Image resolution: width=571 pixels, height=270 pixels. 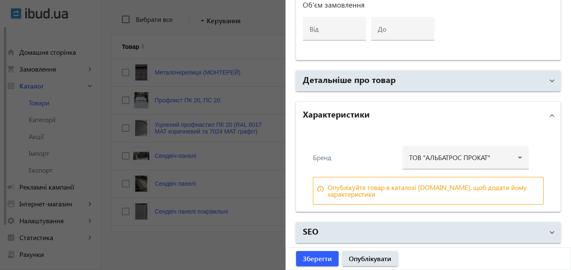 I want to click on mat-expansion-panel-header: Детальніше про товар, so click(x=428, y=81).